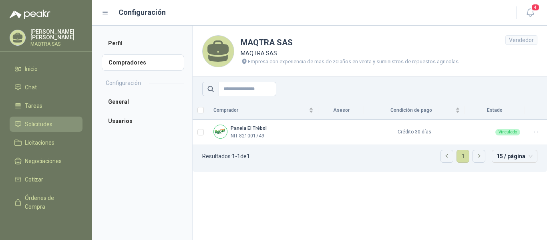 The image size is (547, 240). What do you see at coordinates (142, 12) in the screenshot?
I see `h1: Configuración` at bounding box center [142, 12].